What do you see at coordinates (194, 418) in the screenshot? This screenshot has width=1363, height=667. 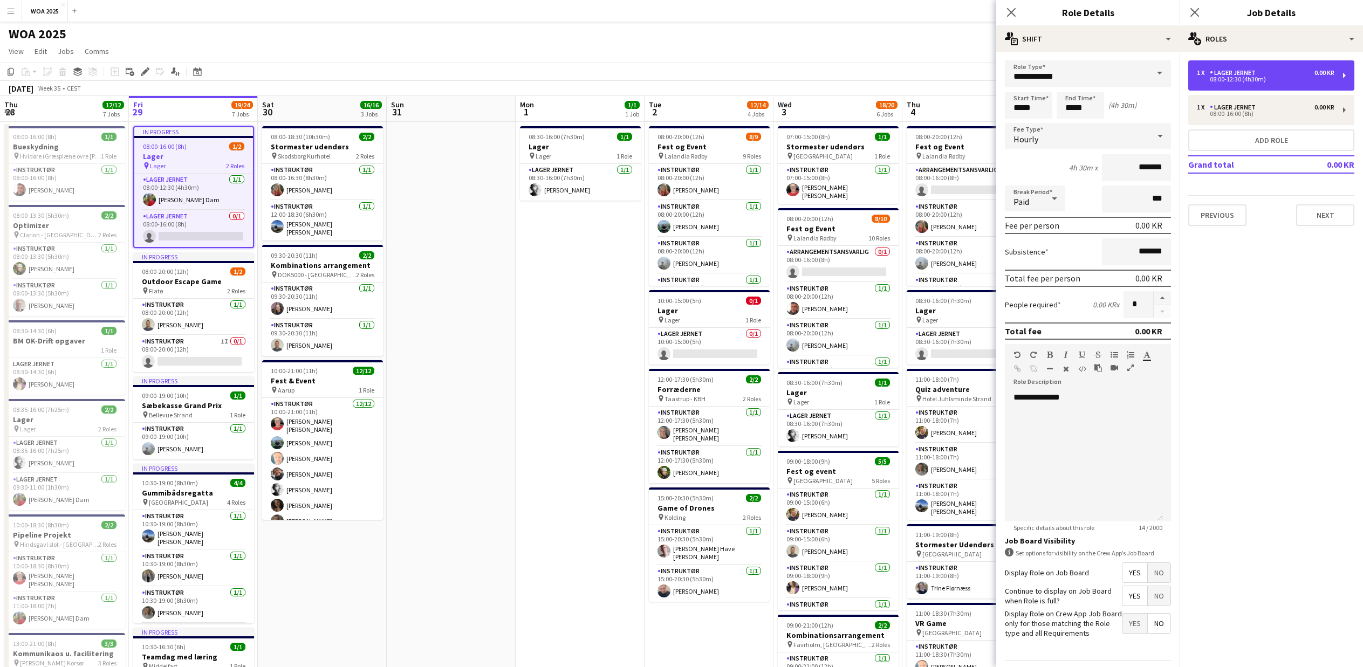 I see `app-job-card: In progress09:00-19:00 (10h)1/1Sæbekasse Grand Prix Bellevue Strand1 RoleInstruktør1/109:00-19:00...` at bounding box center [194, 418].